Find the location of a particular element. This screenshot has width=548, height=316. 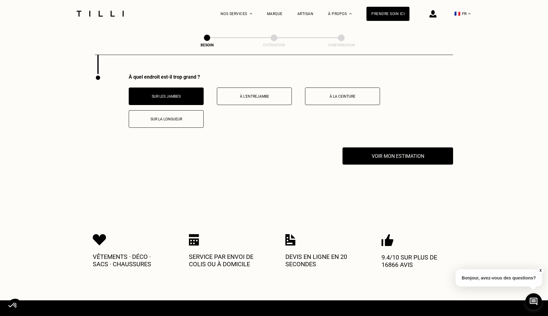

div: À quel endroit est-il trop grand ? is located at coordinates (291, 77).